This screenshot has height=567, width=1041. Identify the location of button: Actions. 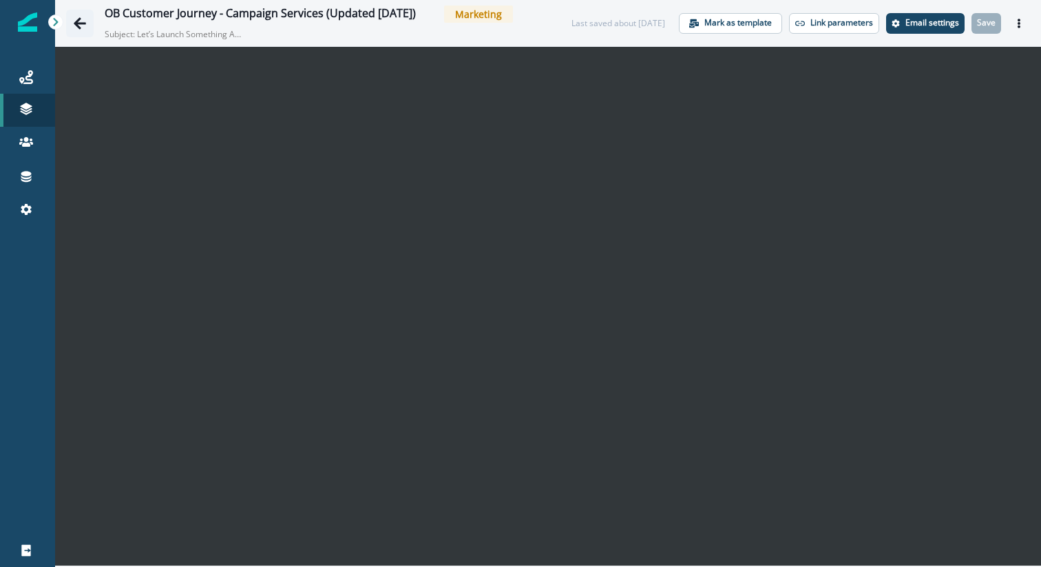
(1019, 23).